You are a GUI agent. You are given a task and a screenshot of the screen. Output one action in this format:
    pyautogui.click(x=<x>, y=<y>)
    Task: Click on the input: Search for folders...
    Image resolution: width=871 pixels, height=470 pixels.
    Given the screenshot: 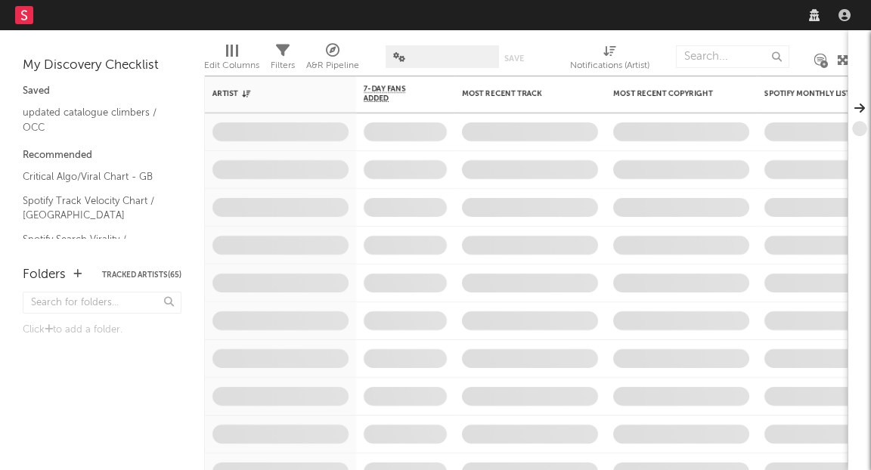 What is the action you would take?
    pyautogui.click(x=102, y=302)
    